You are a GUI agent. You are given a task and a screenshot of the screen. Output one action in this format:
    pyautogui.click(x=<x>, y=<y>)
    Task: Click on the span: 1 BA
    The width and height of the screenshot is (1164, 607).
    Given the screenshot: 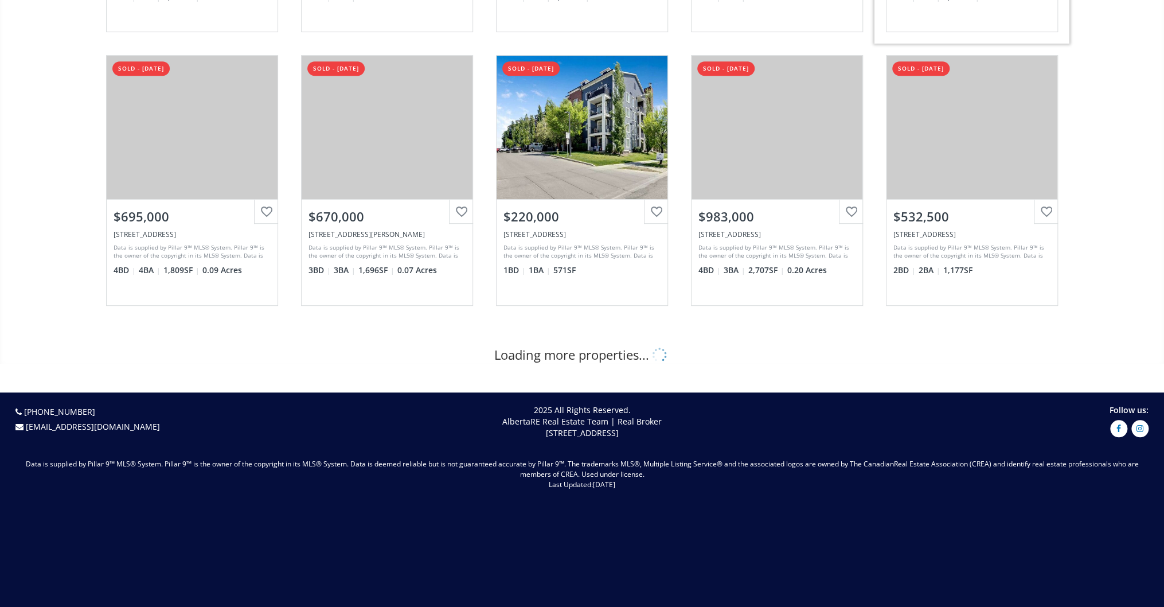 What is the action you would take?
    pyautogui.click(x=540, y=270)
    